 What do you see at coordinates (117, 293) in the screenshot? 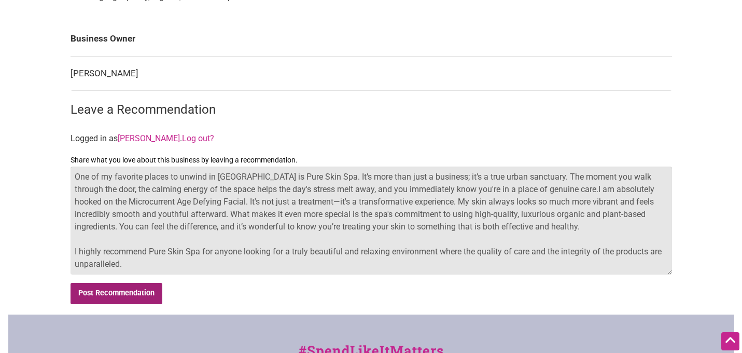
I see `input: Post Recommendation` at bounding box center [117, 293].